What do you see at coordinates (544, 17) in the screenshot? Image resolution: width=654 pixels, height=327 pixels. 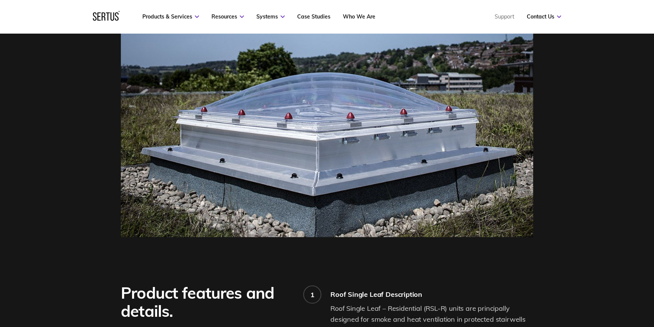 I see `a: Contact Us` at bounding box center [544, 17].